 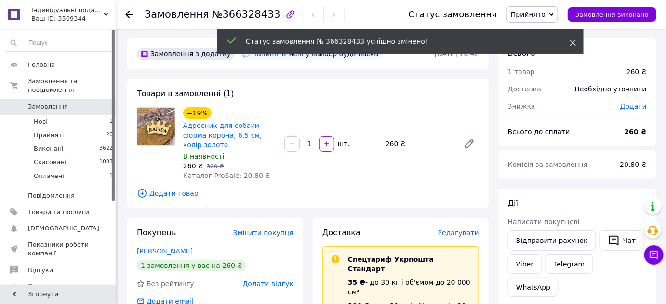 What do you see at coordinates (453, 14) in the screenshot?
I see `div: Статус замовлення` at bounding box center [453, 14].